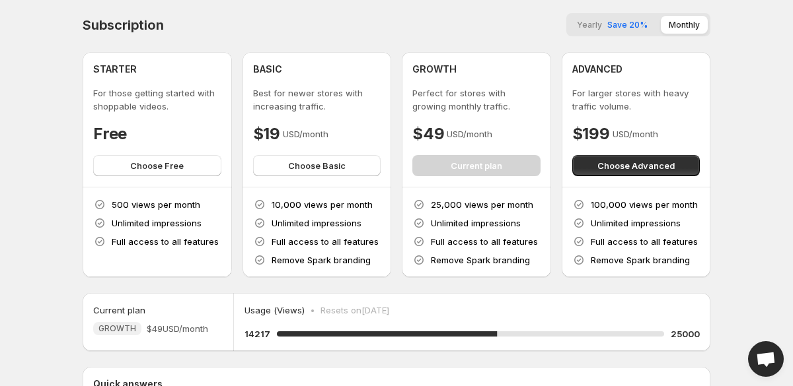 This screenshot has width=793, height=386. What do you see at coordinates (322, 205) in the screenshot?
I see `p: 10,000 views per month` at bounding box center [322, 205].